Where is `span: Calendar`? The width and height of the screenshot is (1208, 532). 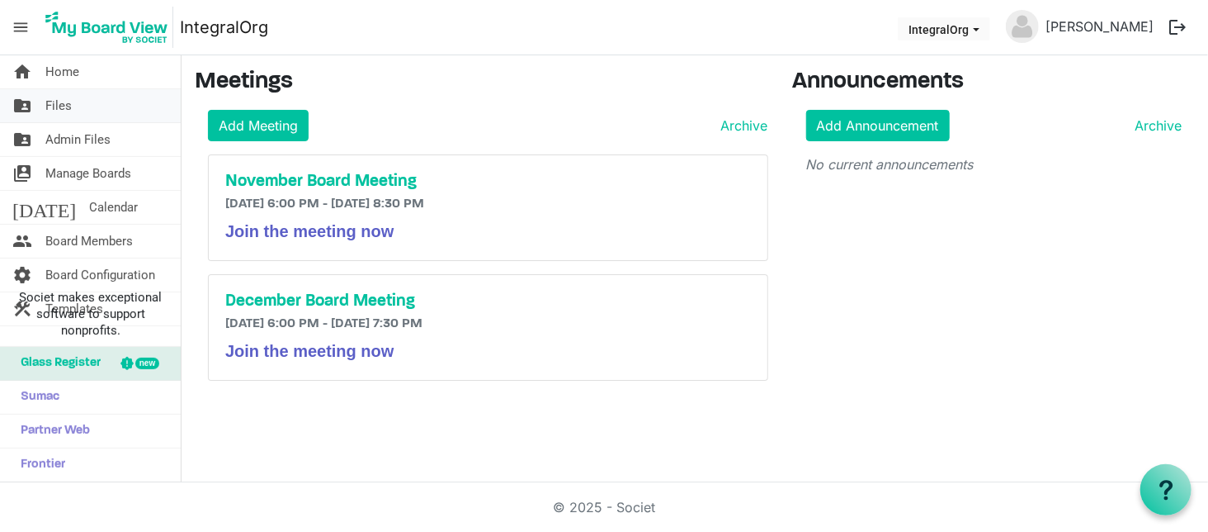 span: Calendar is located at coordinates (113, 207).